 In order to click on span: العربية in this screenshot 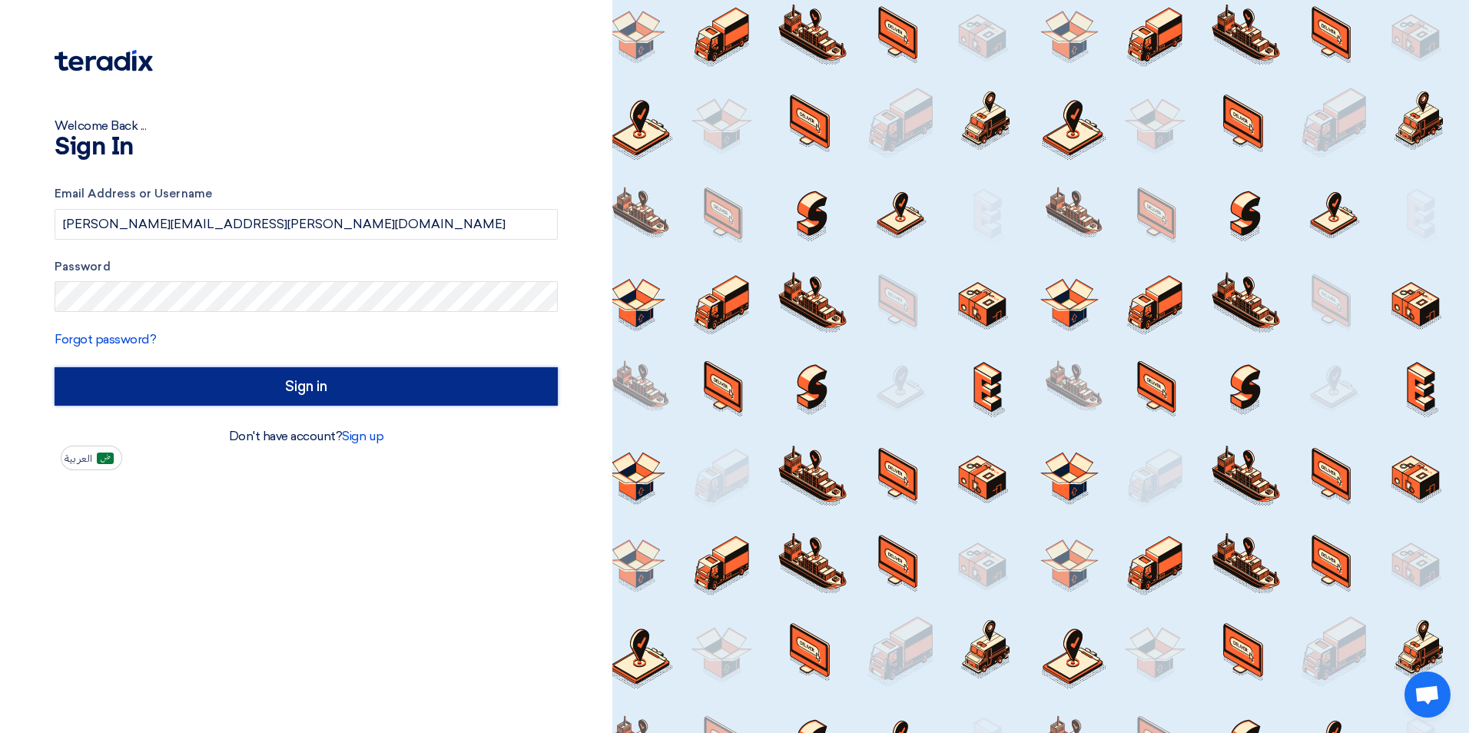, I will do `click(78, 459)`.